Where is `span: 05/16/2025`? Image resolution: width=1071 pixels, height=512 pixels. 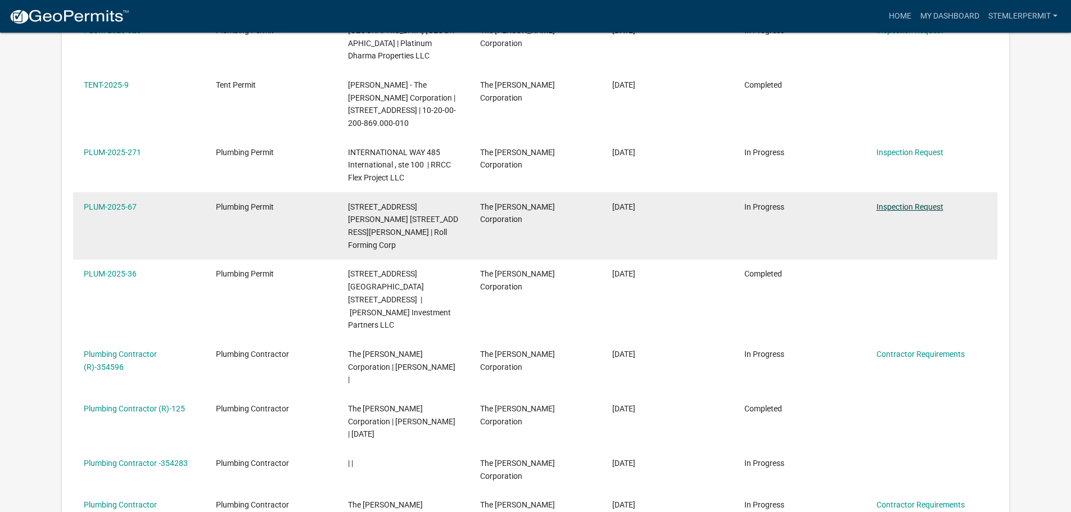 span: 05/16/2025 is located at coordinates (623, 85).